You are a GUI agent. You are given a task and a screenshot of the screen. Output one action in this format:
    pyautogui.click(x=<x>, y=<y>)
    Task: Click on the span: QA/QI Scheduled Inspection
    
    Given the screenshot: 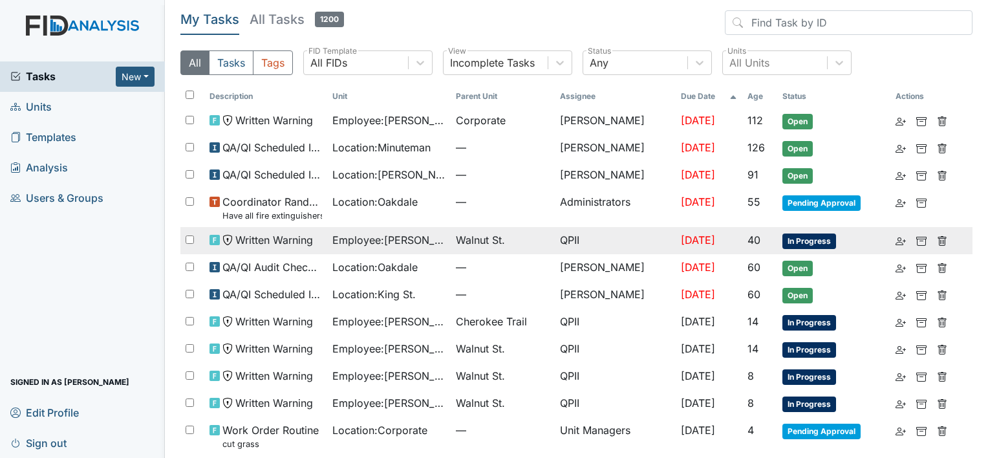 What is the action you would take?
    pyautogui.click(x=272, y=175)
    